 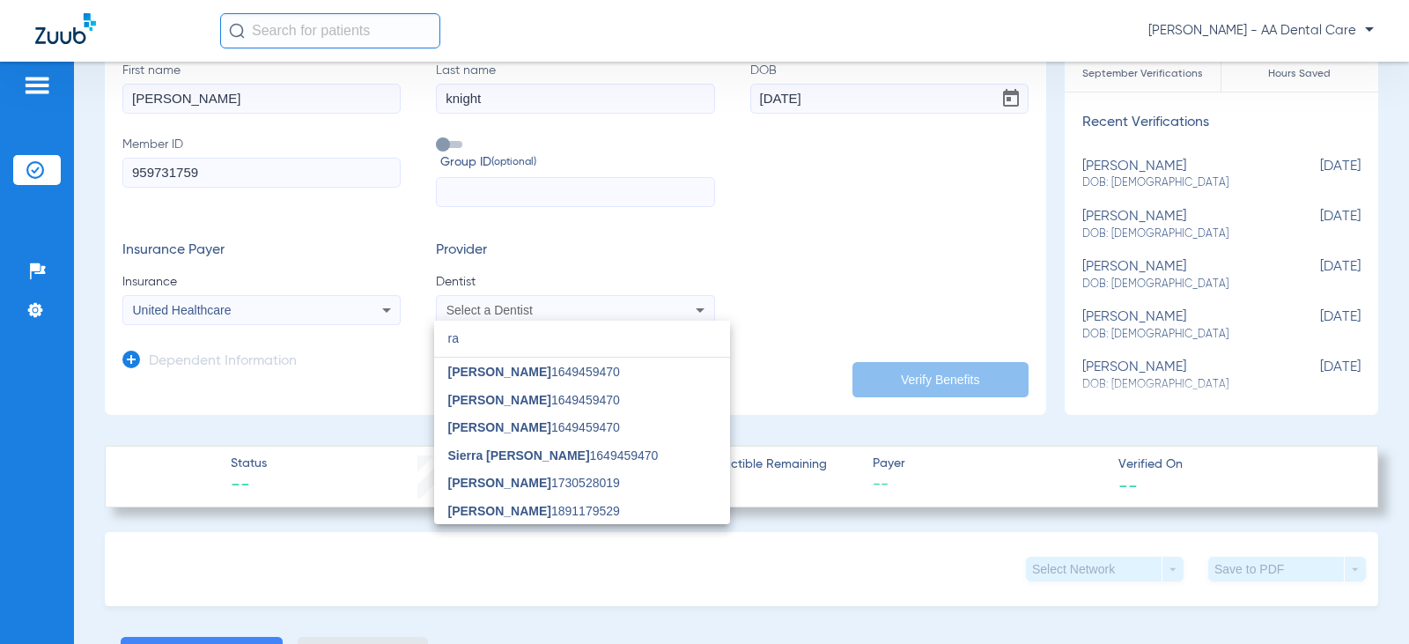 I want to click on span: 1730528019, so click(x=534, y=483).